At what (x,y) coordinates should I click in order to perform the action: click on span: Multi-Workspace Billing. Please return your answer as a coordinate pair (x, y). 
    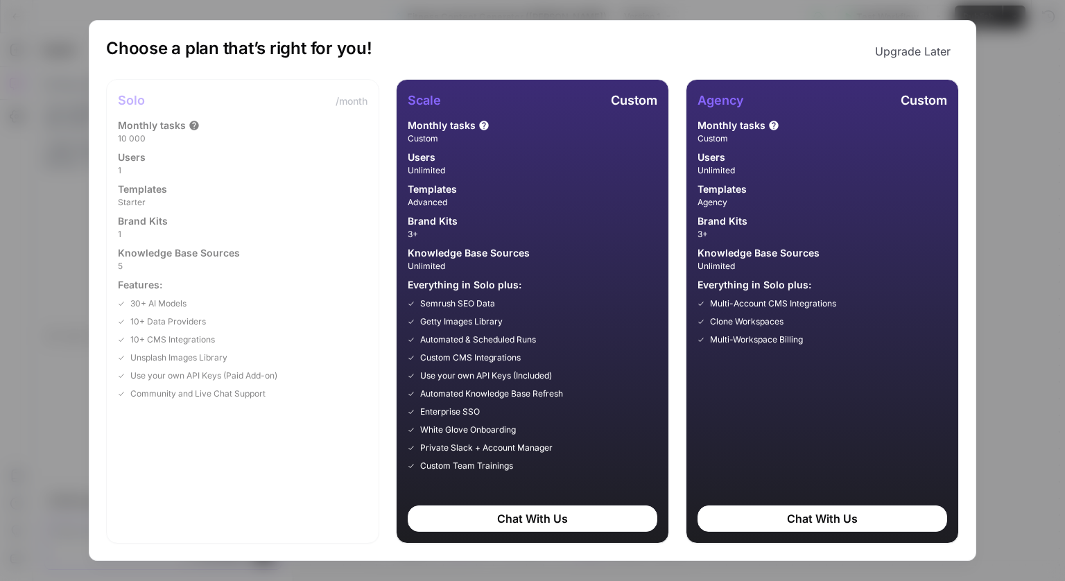
    Looking at the image, I should click on (757, 340).